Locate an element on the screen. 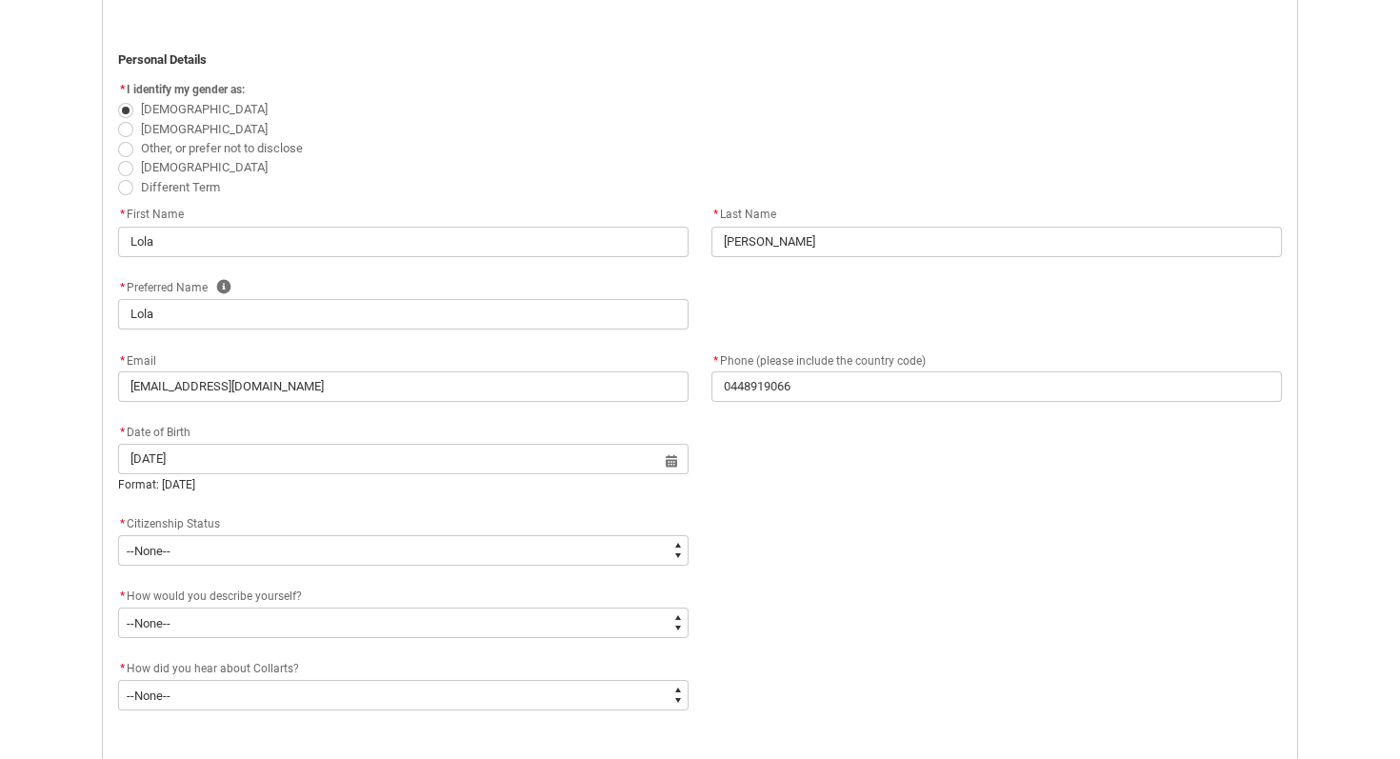 Image resolution: width=1400 pixels, height=759 pixels. span: I identify my gender as: is located at coordinates (186, 90).